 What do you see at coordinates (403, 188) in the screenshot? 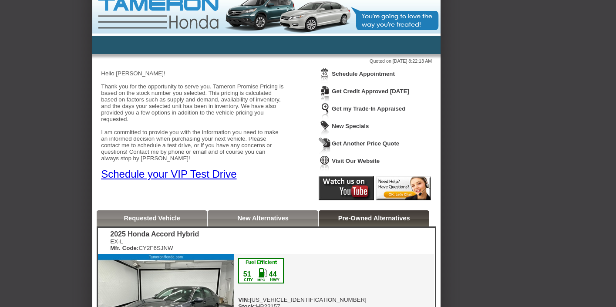
I see `img: Icon_LiveChat2.png` at bounding box center [403, 188].